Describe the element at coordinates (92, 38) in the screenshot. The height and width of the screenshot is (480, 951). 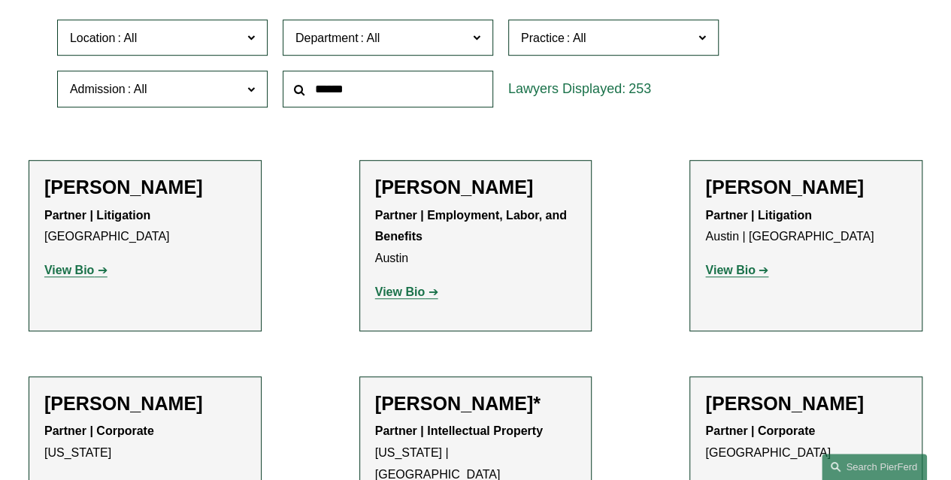
I see `span: Location` at that location.